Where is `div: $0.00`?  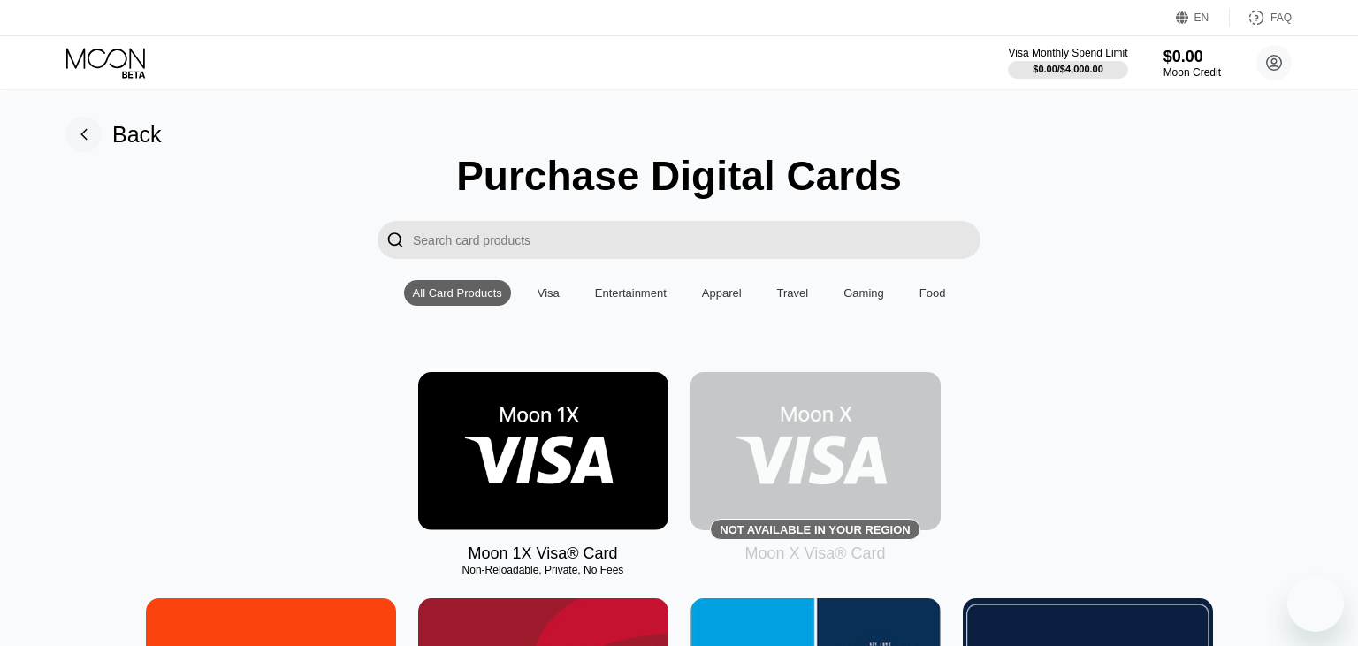
div: $0.00 is located at coordinates (1191, 57).